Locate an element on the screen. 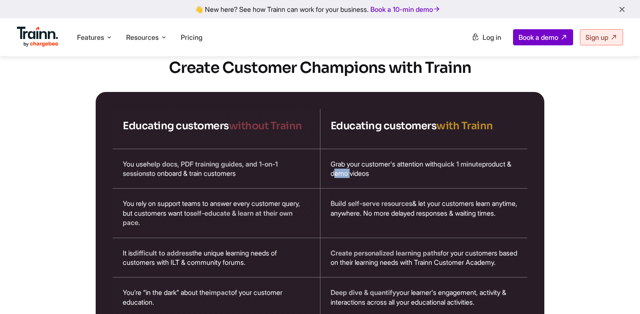  span: Create personalized learning paths is located at coordinates (386, 253).